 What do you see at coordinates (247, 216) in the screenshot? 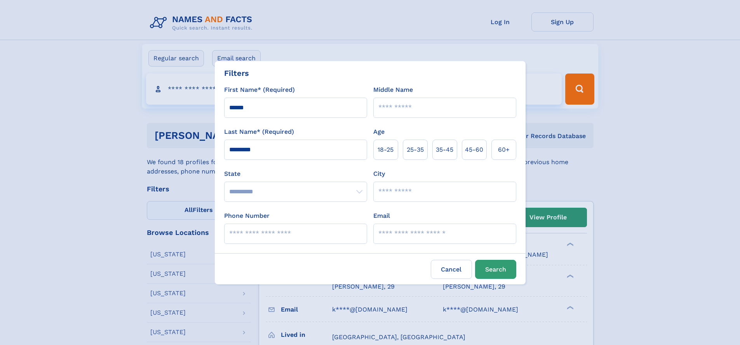
I see `label: Phone Number` at bounding box center [247, 216].